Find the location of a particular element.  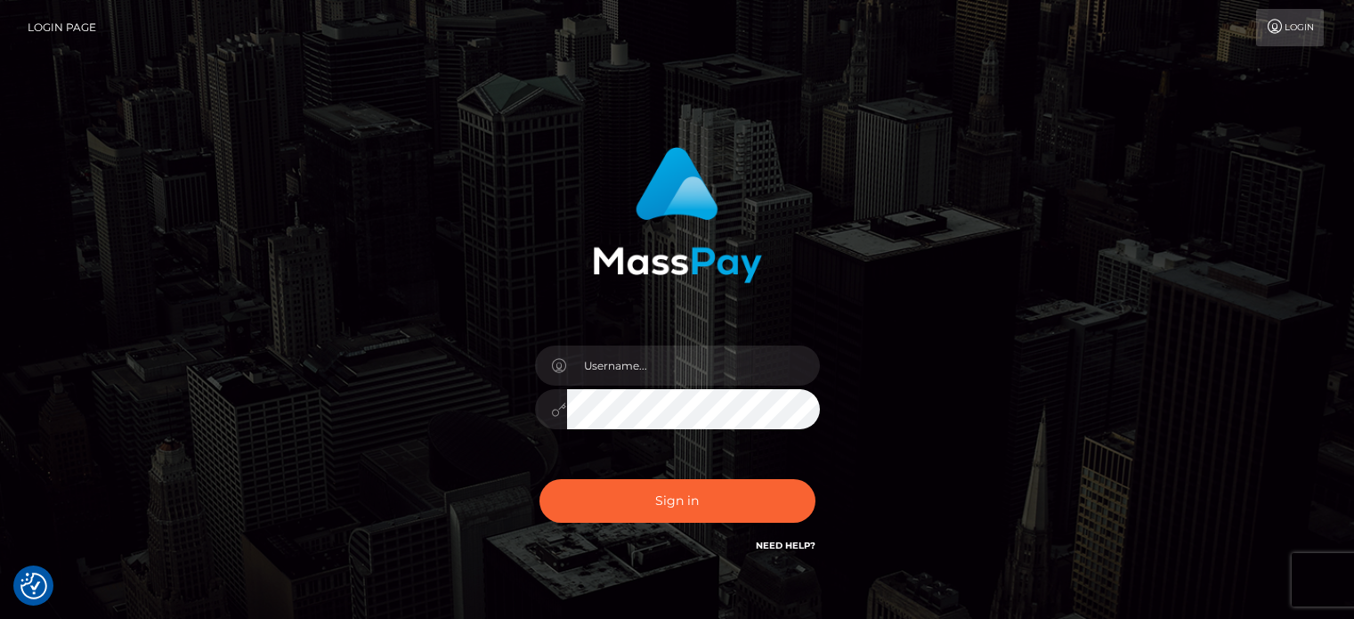

input: Username... is located at coordinates (694, 365).